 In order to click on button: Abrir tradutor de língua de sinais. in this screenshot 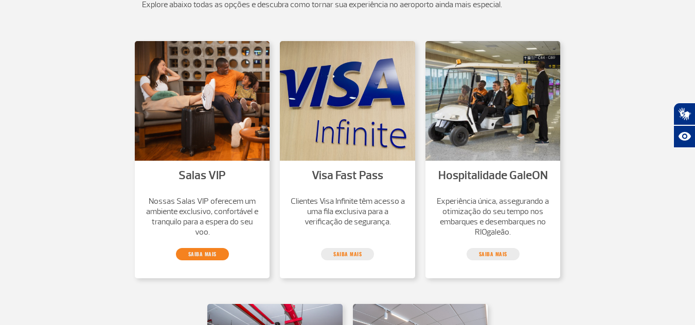, I will do `click(684, 114)`.